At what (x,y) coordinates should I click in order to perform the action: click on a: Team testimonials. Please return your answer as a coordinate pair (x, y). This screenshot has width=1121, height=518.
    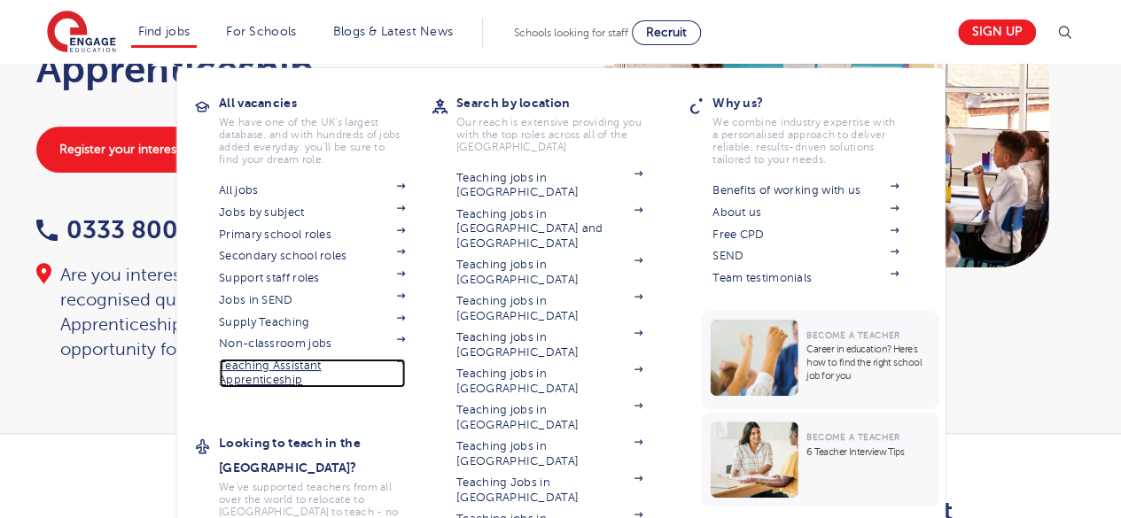
    Looking at the image, I should click on (806, 278).